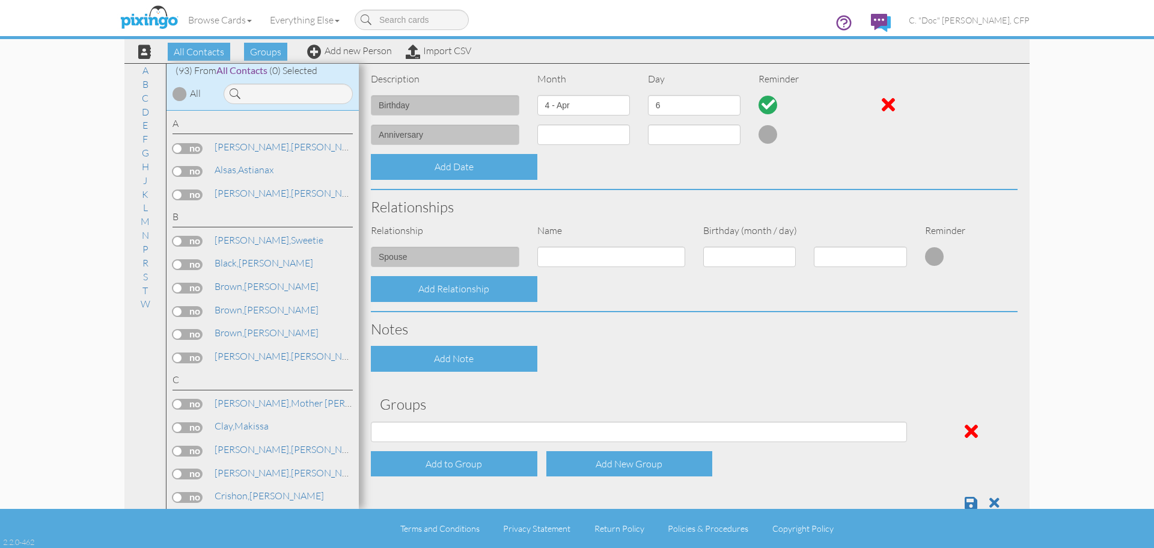 The height and width of the screenshot is (548, 1154). I want to click on input: (e.g. Friend, Daughter), so click(445, 257).